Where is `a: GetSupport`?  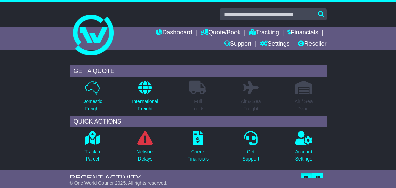 a: GetSupport is located at coordinates (251, 148).